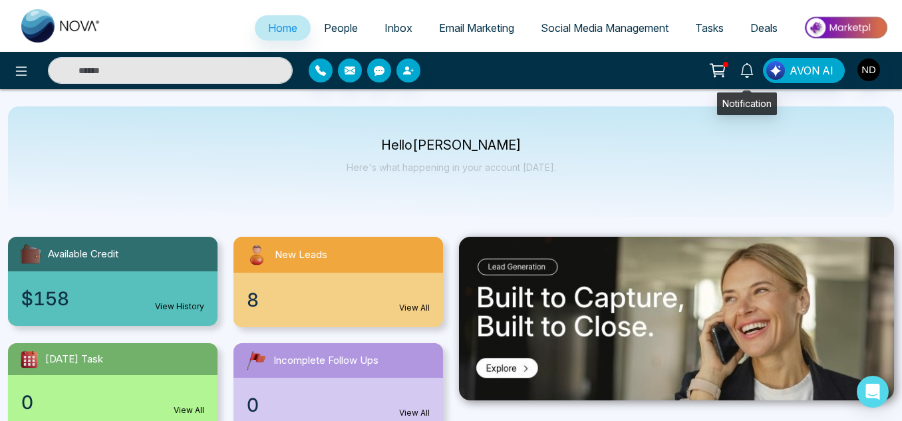  What do you see at coordinates (283, 28) in the screenshot?
I see `span: Home` at bounding box center [283, 28].